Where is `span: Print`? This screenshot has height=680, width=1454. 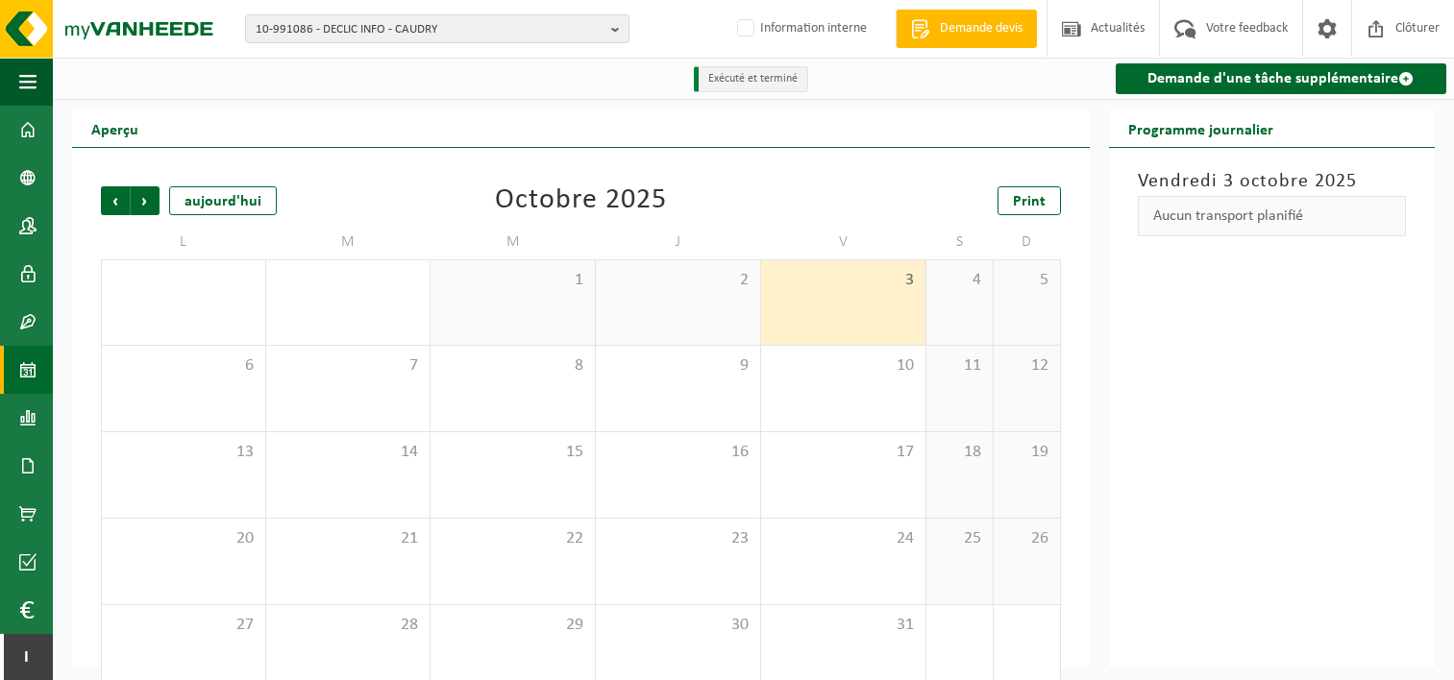
span: Print is located at coordinates (1029, 202).